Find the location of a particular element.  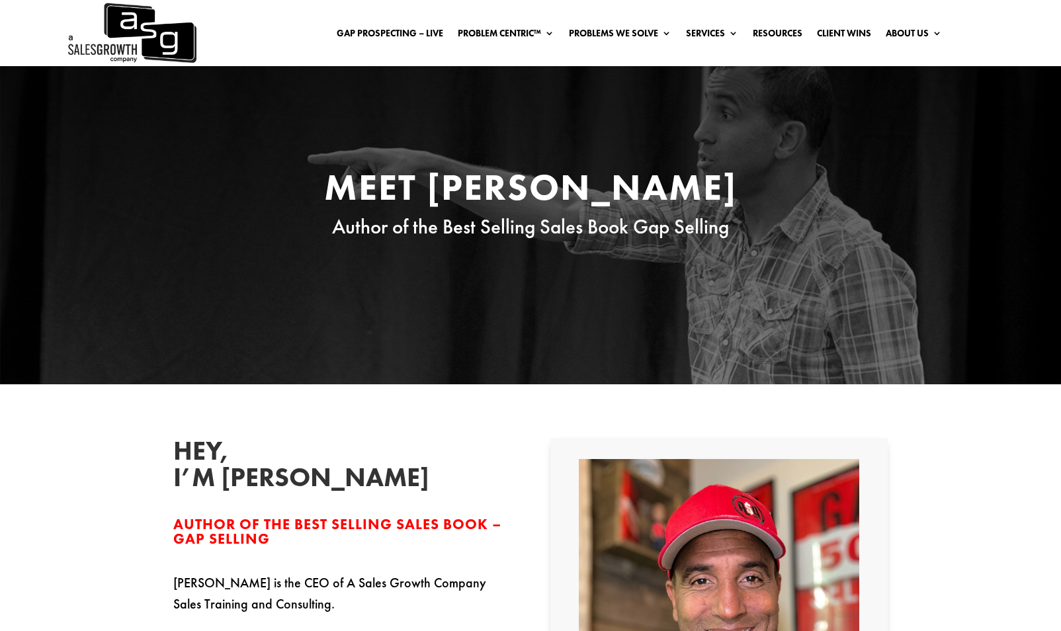

a: Problems We Solve is located at coordinates (620, 36).